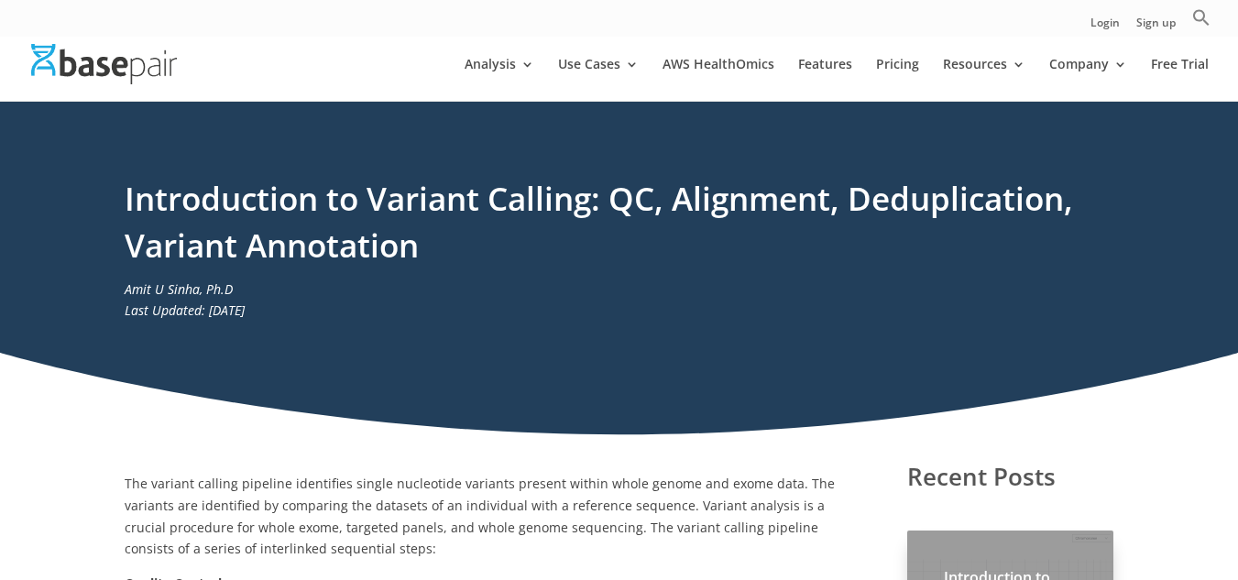  I want to click on a: Use Cases, so click(598, 79).